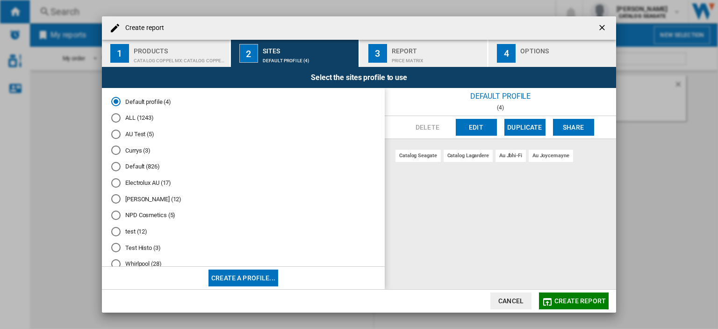  What do you see at coordinates (500, 96) in the screenshot?
I see `div: Default profile` at bounding box center [500, 96].